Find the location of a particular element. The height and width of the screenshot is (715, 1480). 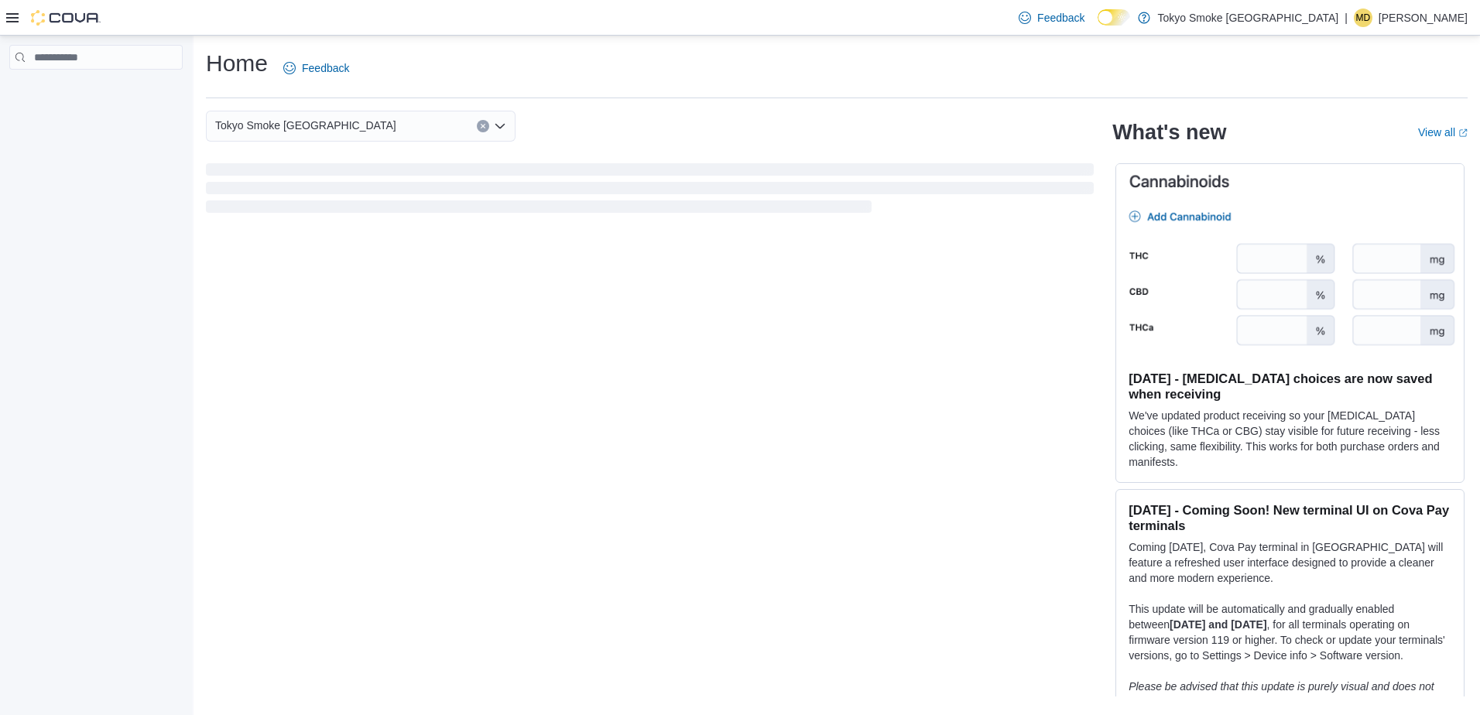

span: Loading is located at coordinates (649, 191).